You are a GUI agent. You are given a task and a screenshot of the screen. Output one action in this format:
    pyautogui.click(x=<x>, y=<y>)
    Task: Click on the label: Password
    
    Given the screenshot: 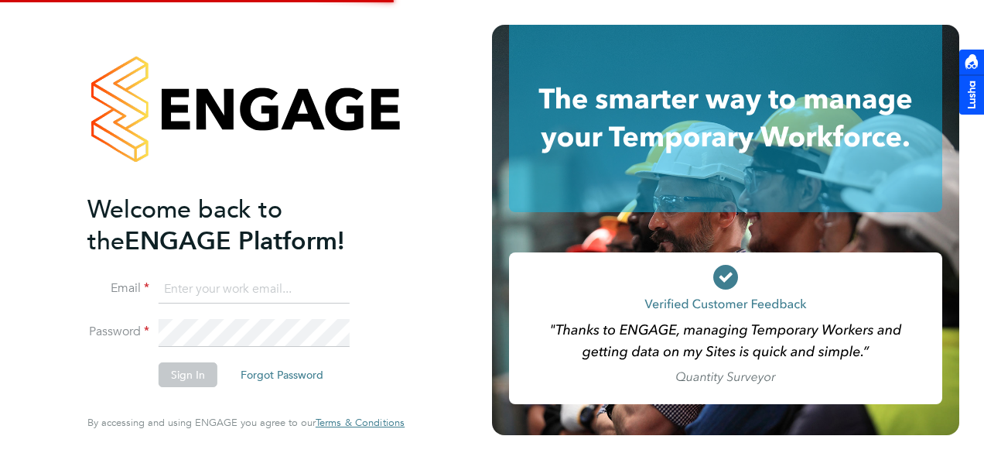 What is the action you would take?
    pyautogui.click(x=118, y=331)
    